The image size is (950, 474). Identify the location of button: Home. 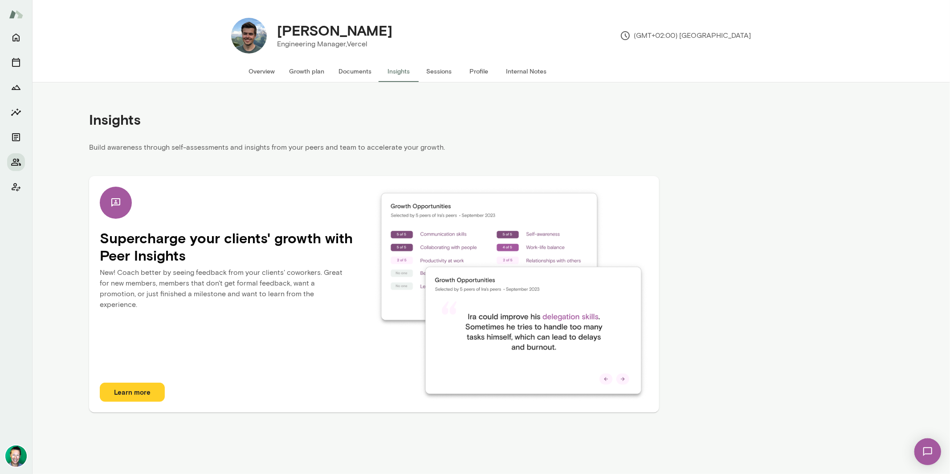
(16, 37).